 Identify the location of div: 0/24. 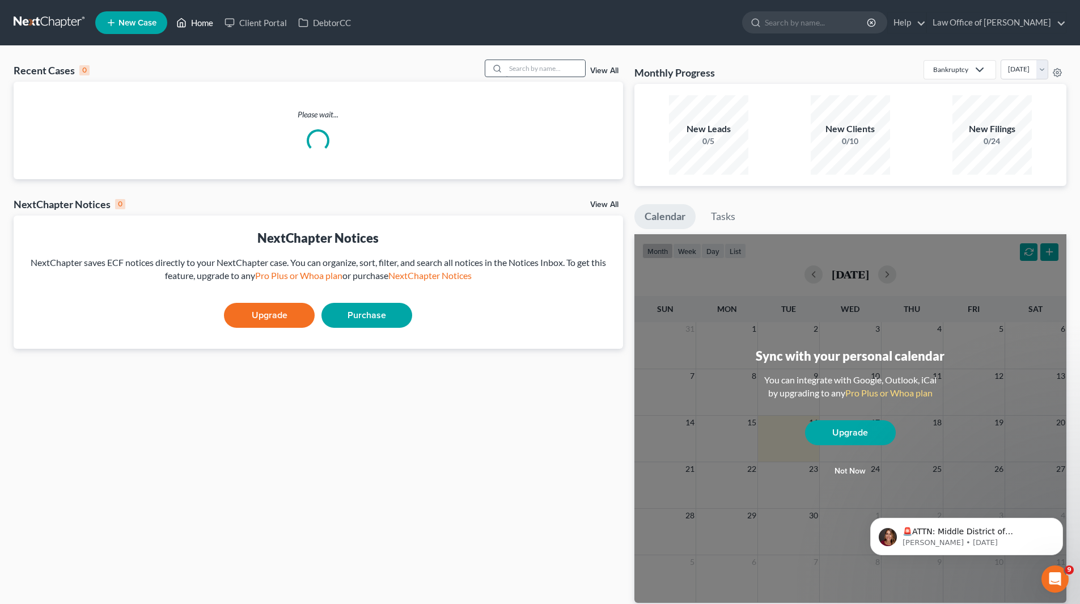
(992, 141).